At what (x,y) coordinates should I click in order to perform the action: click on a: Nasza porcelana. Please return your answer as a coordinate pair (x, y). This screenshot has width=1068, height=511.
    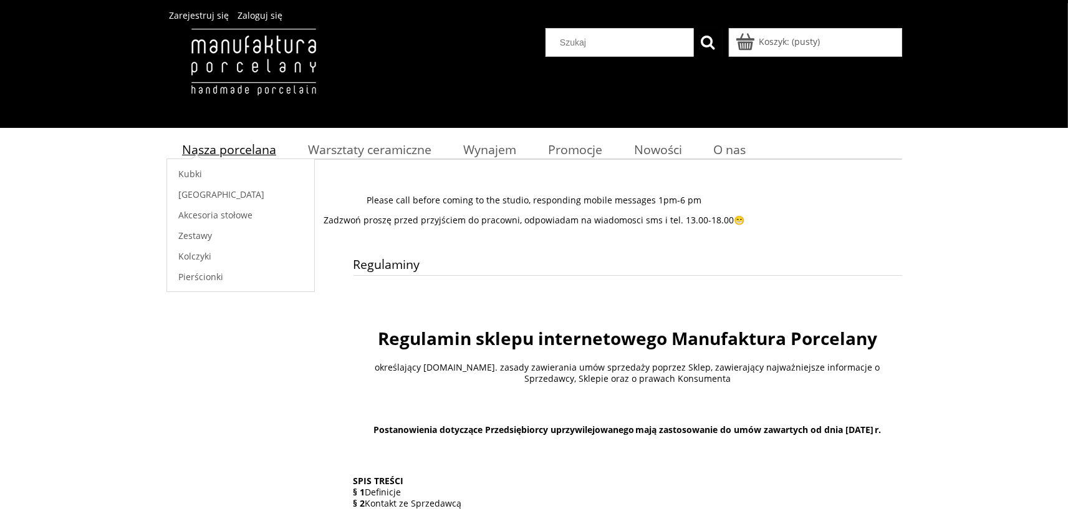
    Looking at the image, I should click on (229, 149).